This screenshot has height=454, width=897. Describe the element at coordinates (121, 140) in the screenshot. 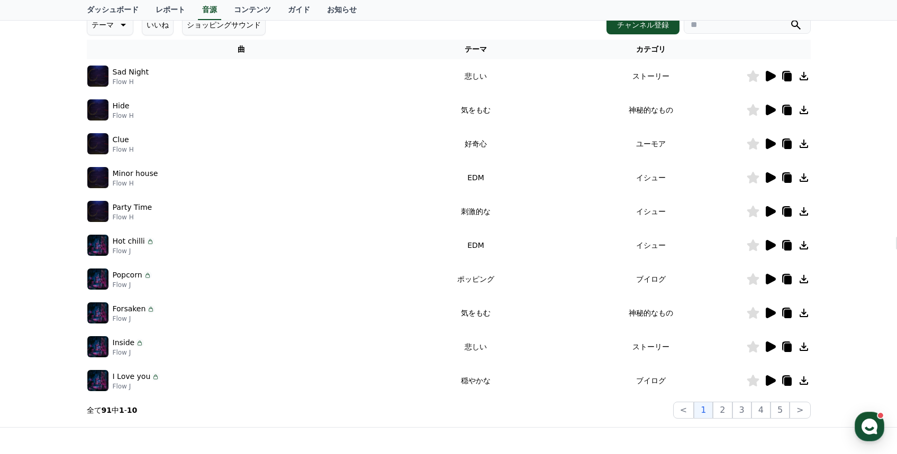

I see `p: Clue` at that location.